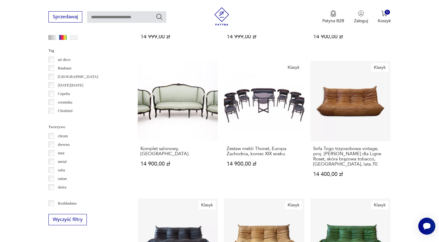  I want to click on h3: Zestaw mebli Thonet, Europa Zachodnia, koniec XIX wieku., so click(264, 152).